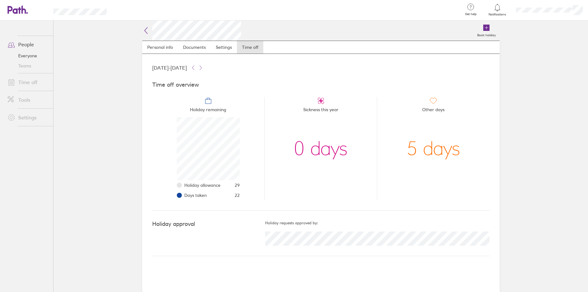 This screenshot has height=292, width=588. Describe the element at coordinates (194, 47) in the screenshot. I see `a: Documents` at that location.